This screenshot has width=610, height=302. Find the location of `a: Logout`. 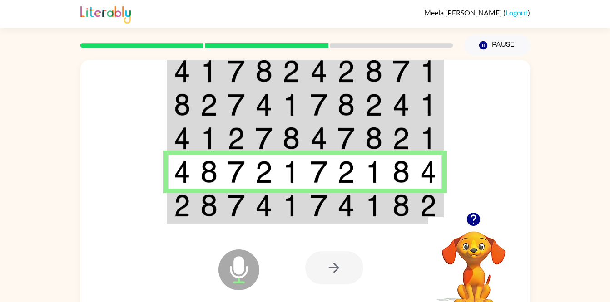

a: Logout is located at coordinates (516, 12).